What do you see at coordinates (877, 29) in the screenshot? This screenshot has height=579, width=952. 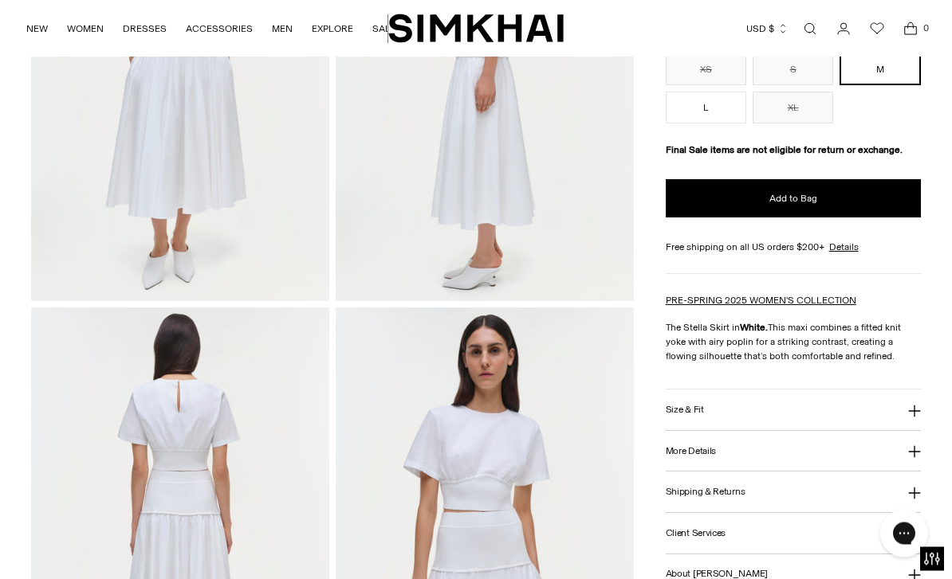 I see `a: Wishlist` at bounding box center [877, 29].